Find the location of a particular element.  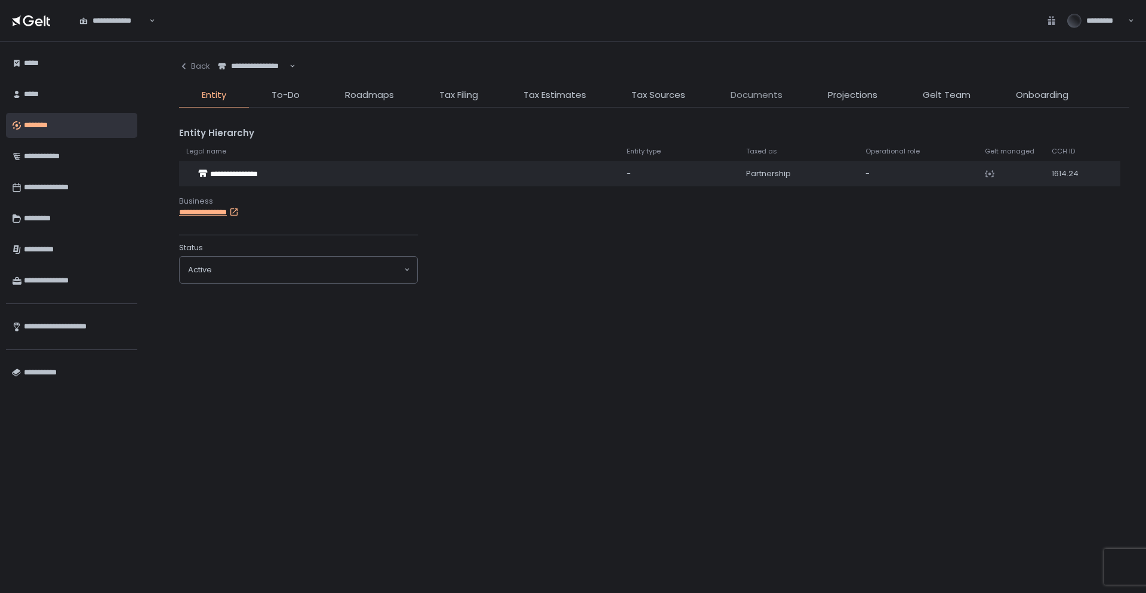

span: Tax Sources is located at coordinates (658, 95).